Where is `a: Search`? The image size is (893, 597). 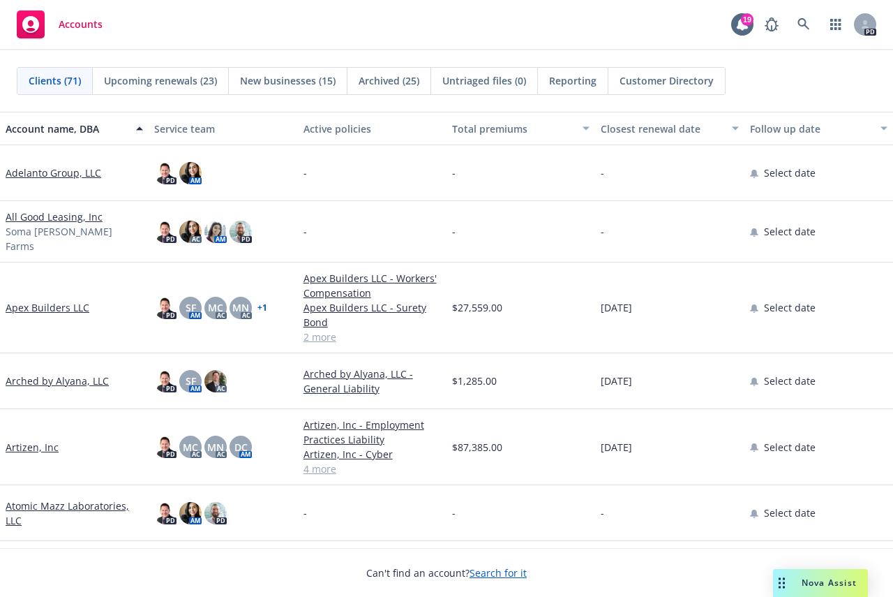
a: Search is located at coordinates (804, 24).